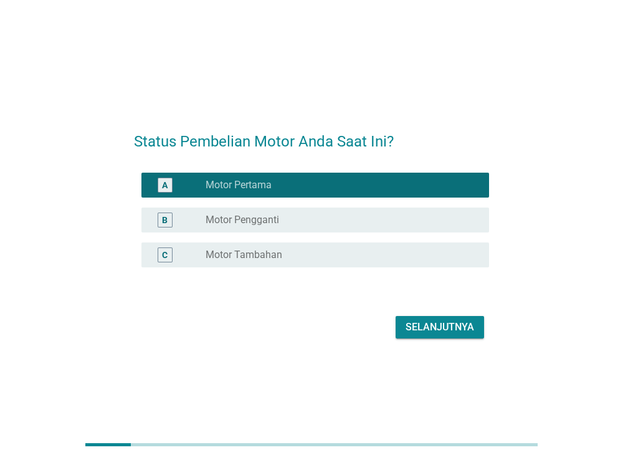  I want to click on h2: Status Pembelian Motor Anda Saat Ini?, so click(312, 135).